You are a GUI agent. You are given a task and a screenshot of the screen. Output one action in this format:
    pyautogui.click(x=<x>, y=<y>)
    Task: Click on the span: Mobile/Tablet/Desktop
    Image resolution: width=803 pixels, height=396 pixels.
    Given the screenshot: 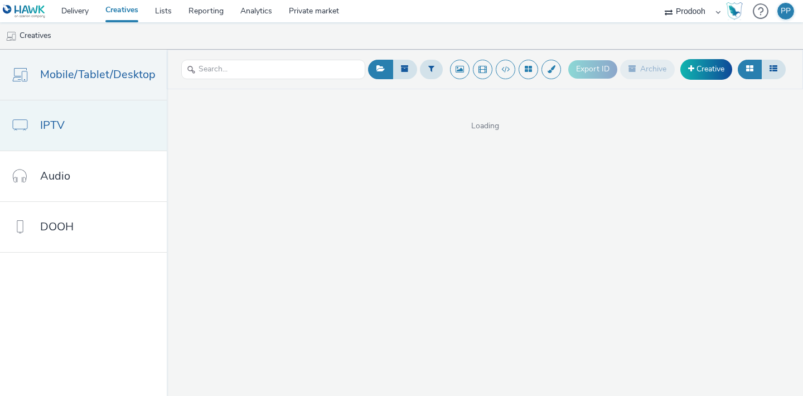 What is the action you would take?
    pyautogui.click(x=98, y=74)
    